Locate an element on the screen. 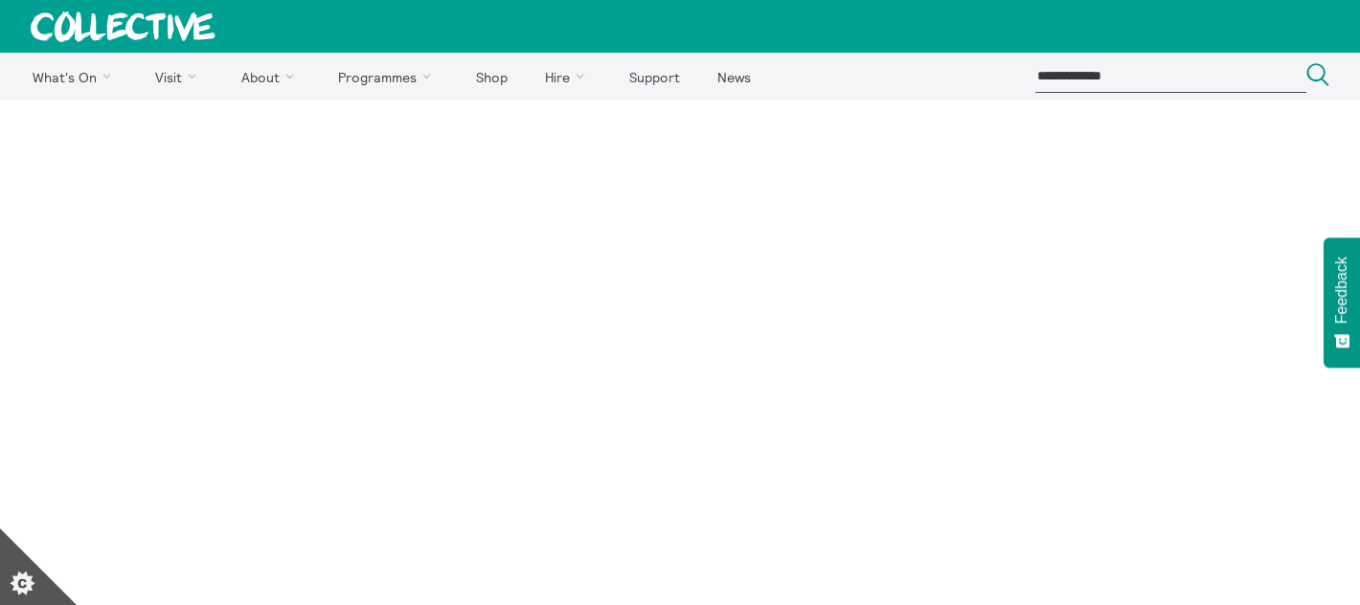 This screenshot has height=605, width=1360. a: Visit is located at coordinates (180, 77).